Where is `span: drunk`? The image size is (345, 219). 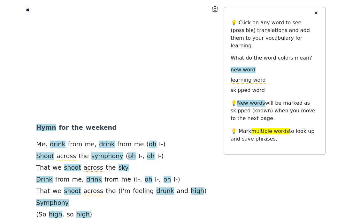 span: drunk is located at coordinates (165, 191).